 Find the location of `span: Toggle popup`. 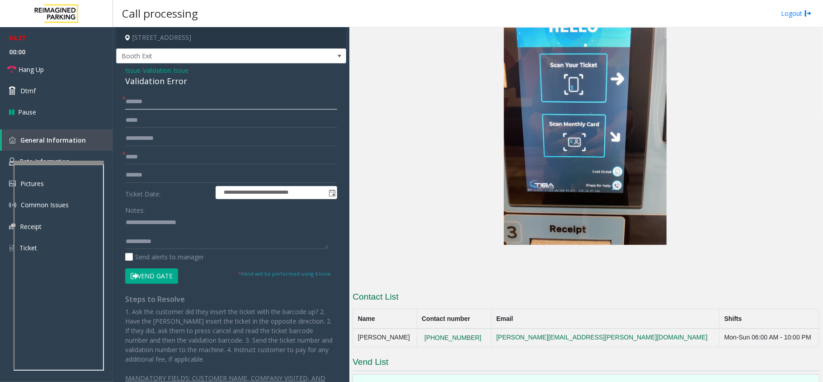

span: Toggle popup is located at coordinates (332, 193).